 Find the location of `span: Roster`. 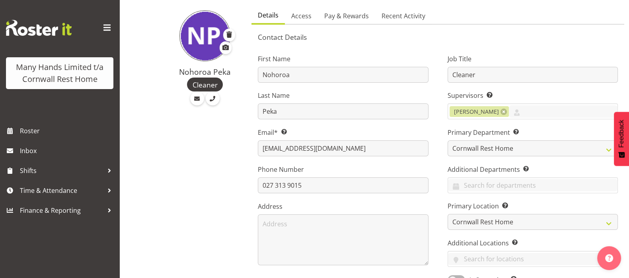

span: Roster is located at coordinates (68, 131).